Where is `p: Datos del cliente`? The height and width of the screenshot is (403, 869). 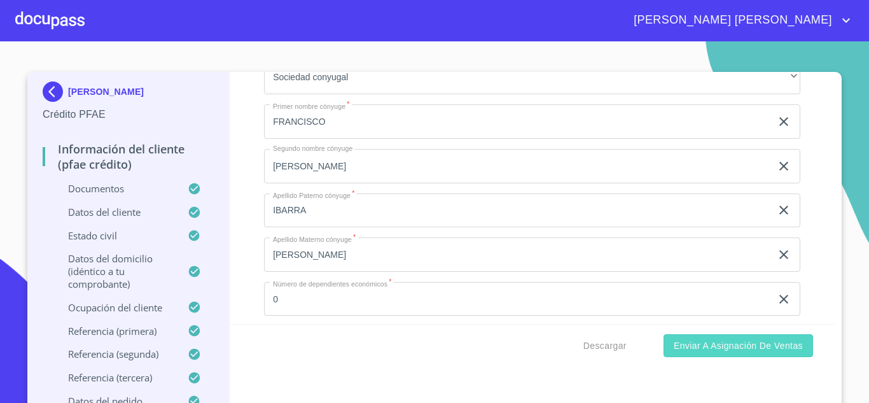 p: Datos del cliente is located at coordinates (115, 212).